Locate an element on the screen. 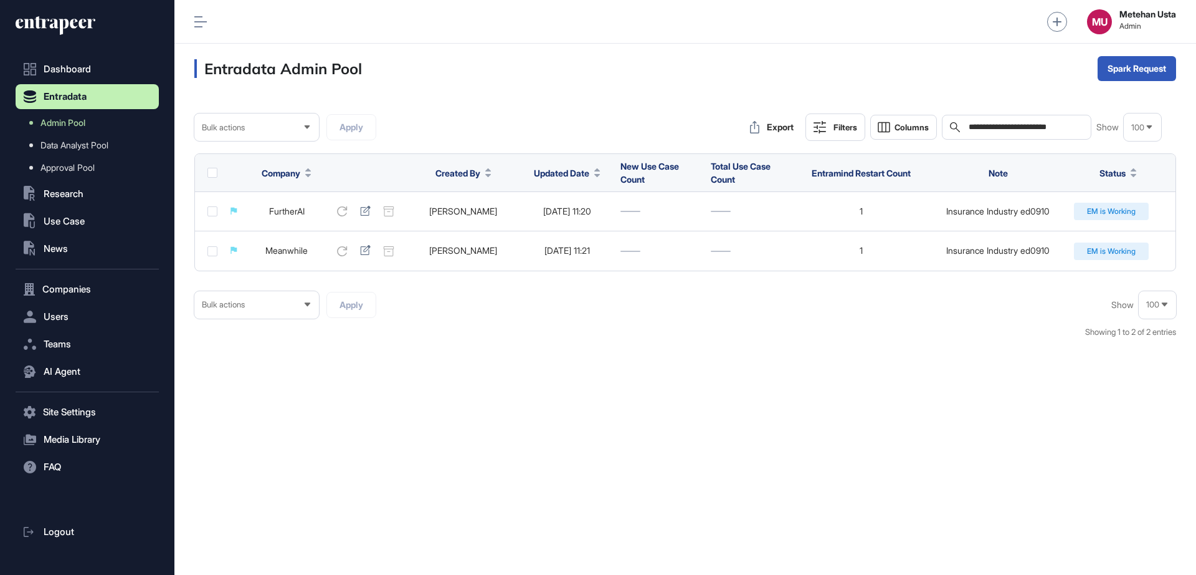 This screenshot has height=575, width=1196. button: Entradata is located at coordinates (87, 97).